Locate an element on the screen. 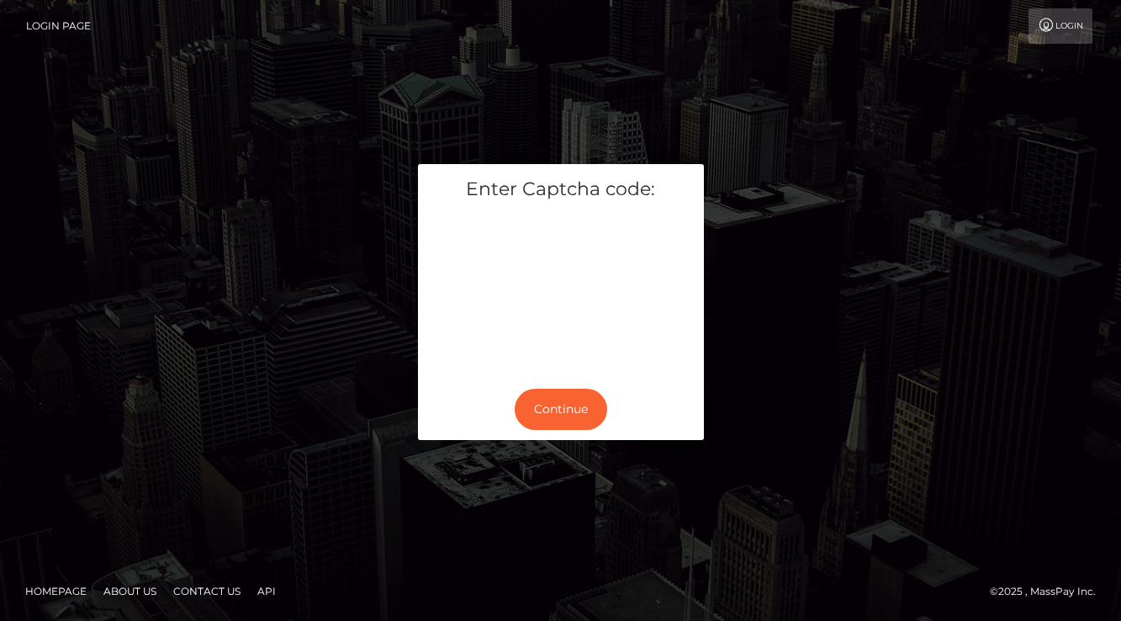 The width and height of the screenshot is (1121, 621). a: About Us is located at coordinates (130, 590).